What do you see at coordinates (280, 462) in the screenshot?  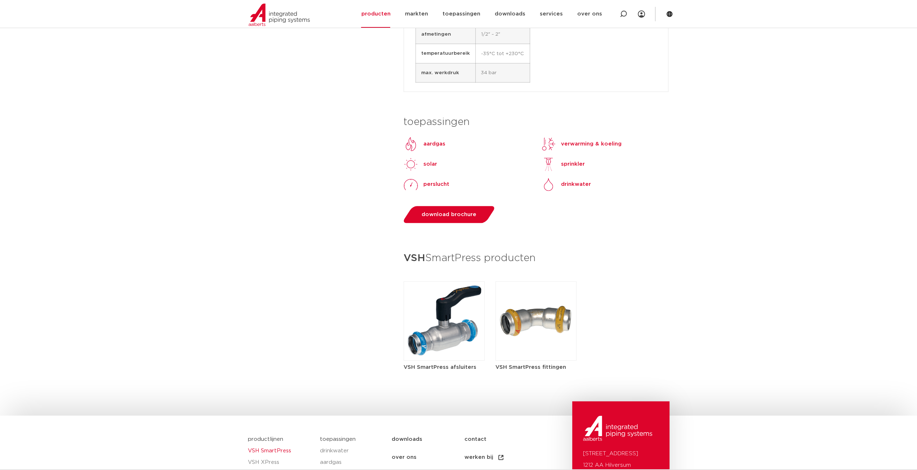 I see `a: VSH XPress` at bounding box center [280, 462].